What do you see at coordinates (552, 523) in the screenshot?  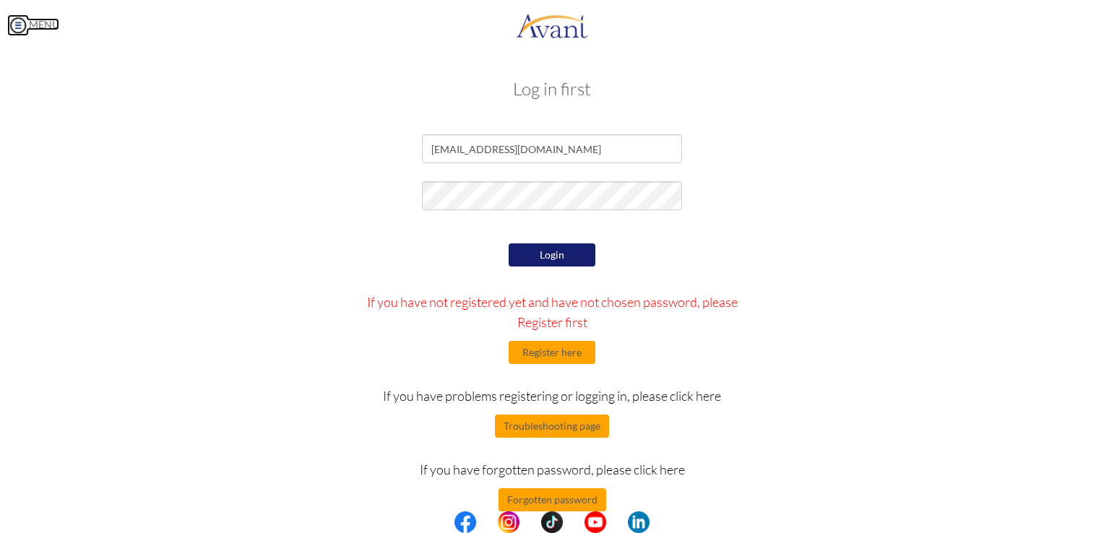 I see `img: tt.png` at bounding box center [552, 523].